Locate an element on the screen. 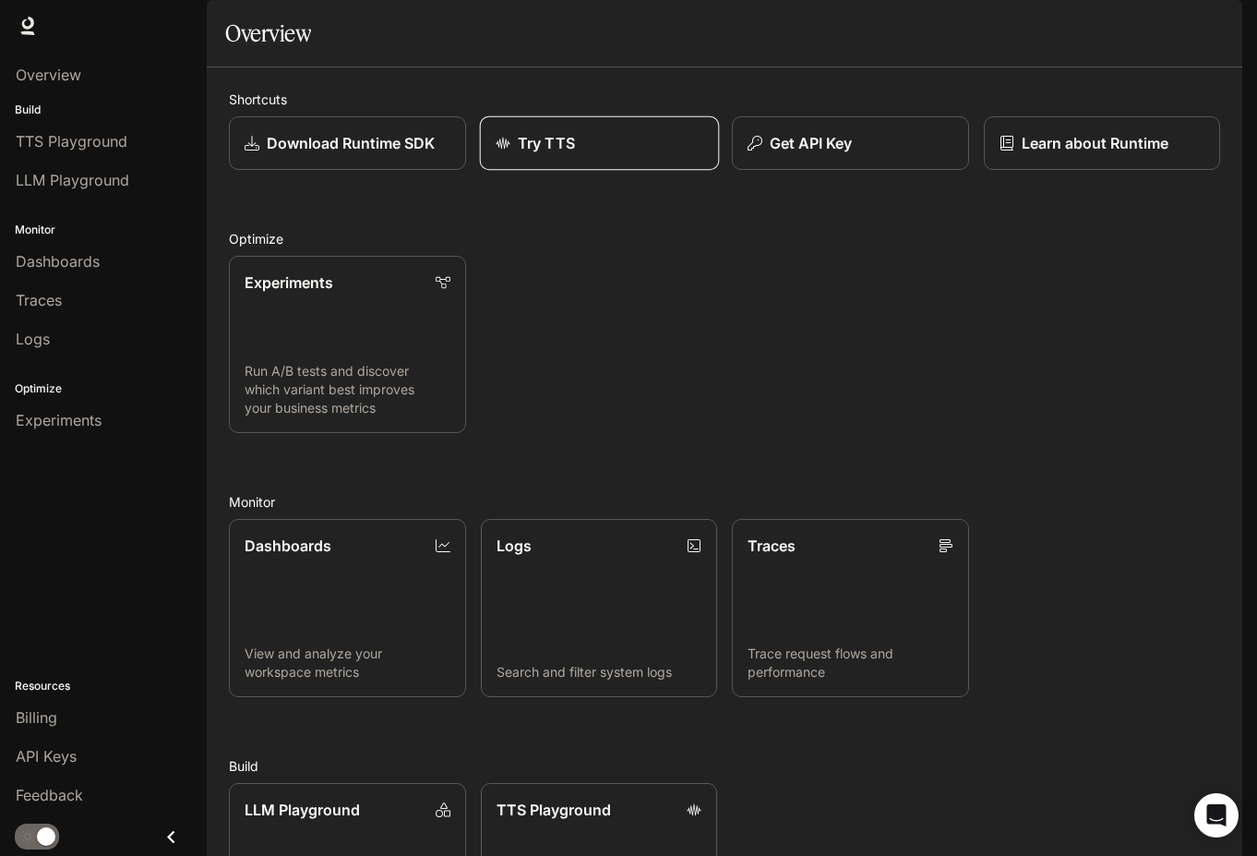 Image resolution: width=1257 pixels, height=856 pixels. h2: Optimize is located at coordinates (725, 238).